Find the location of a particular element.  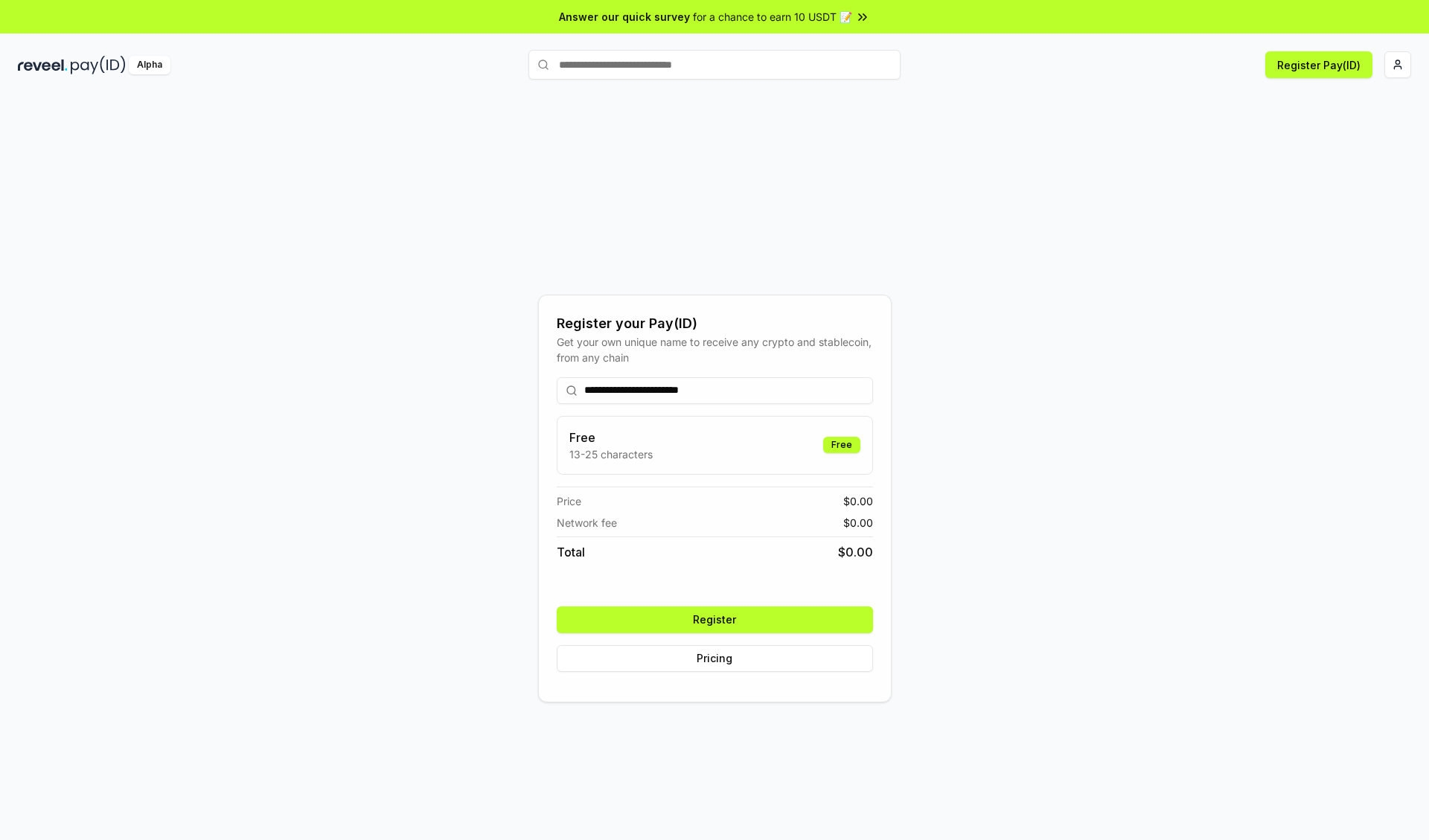

span: Network fee is located at coordinates (586, 523).